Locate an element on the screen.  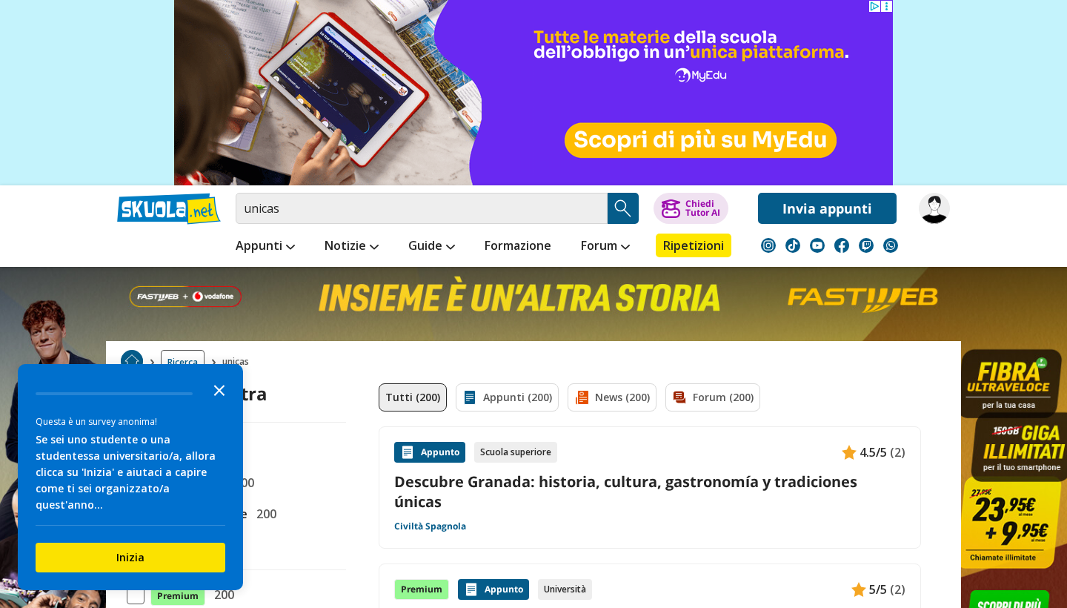
img: instagram is located at coordinates (769, 245).